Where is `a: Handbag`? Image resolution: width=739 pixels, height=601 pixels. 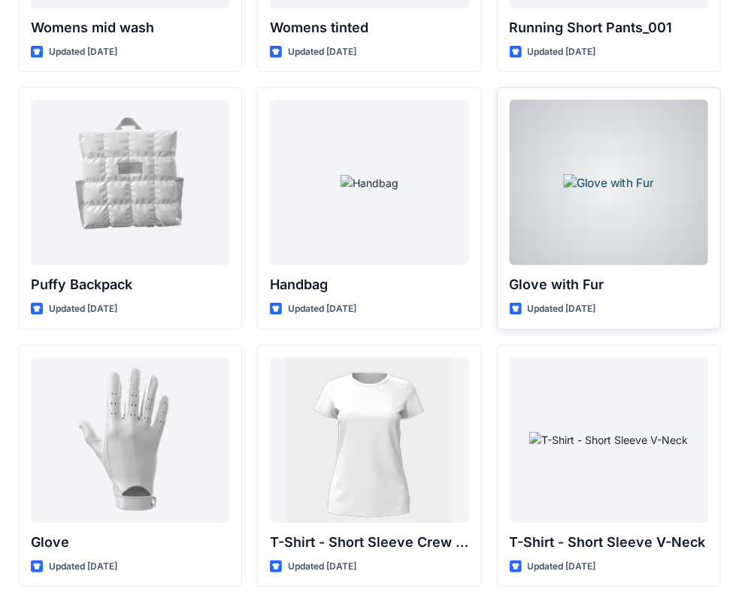 a: Handbag is located at coordinates (369, 183).